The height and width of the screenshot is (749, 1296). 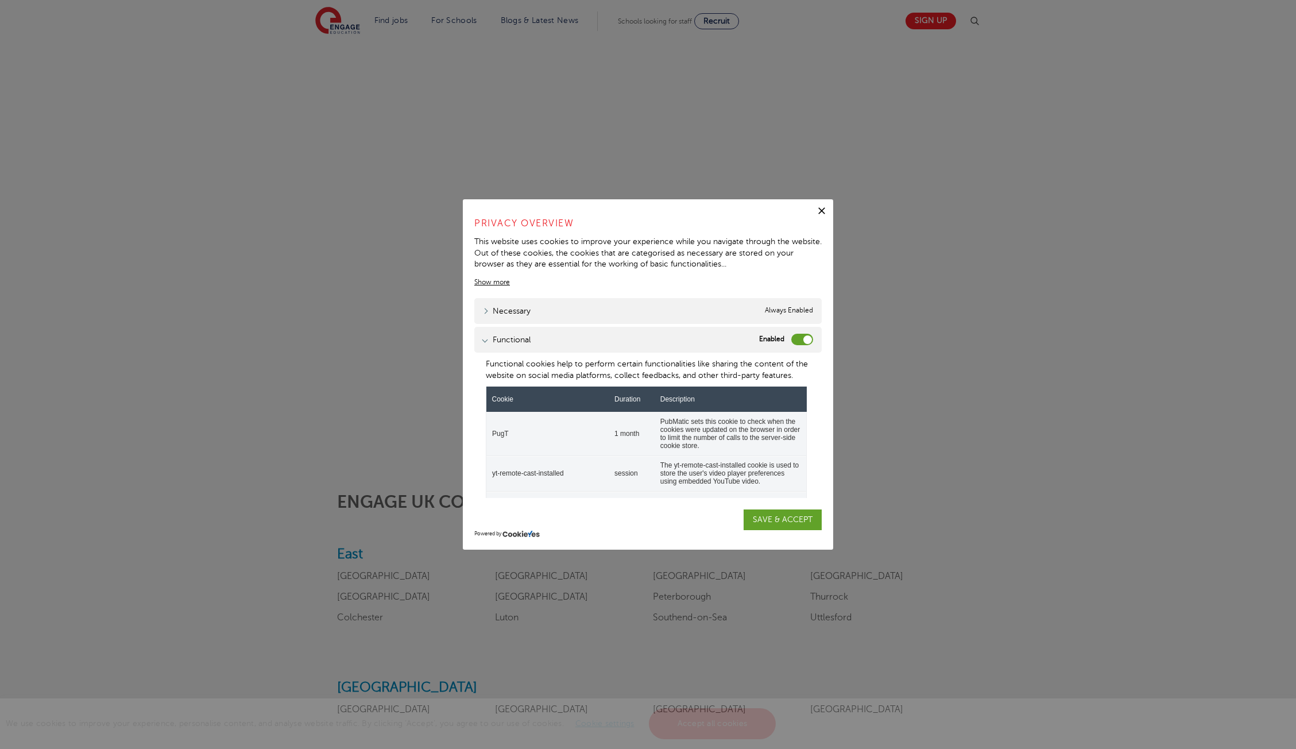 What do you see at coordinates (731, 473) in the screenshot?
I see `td: The yt-remote-cast-installed cookie is used to store the user's video player preferences using em...` at bounding box center [731, 473].